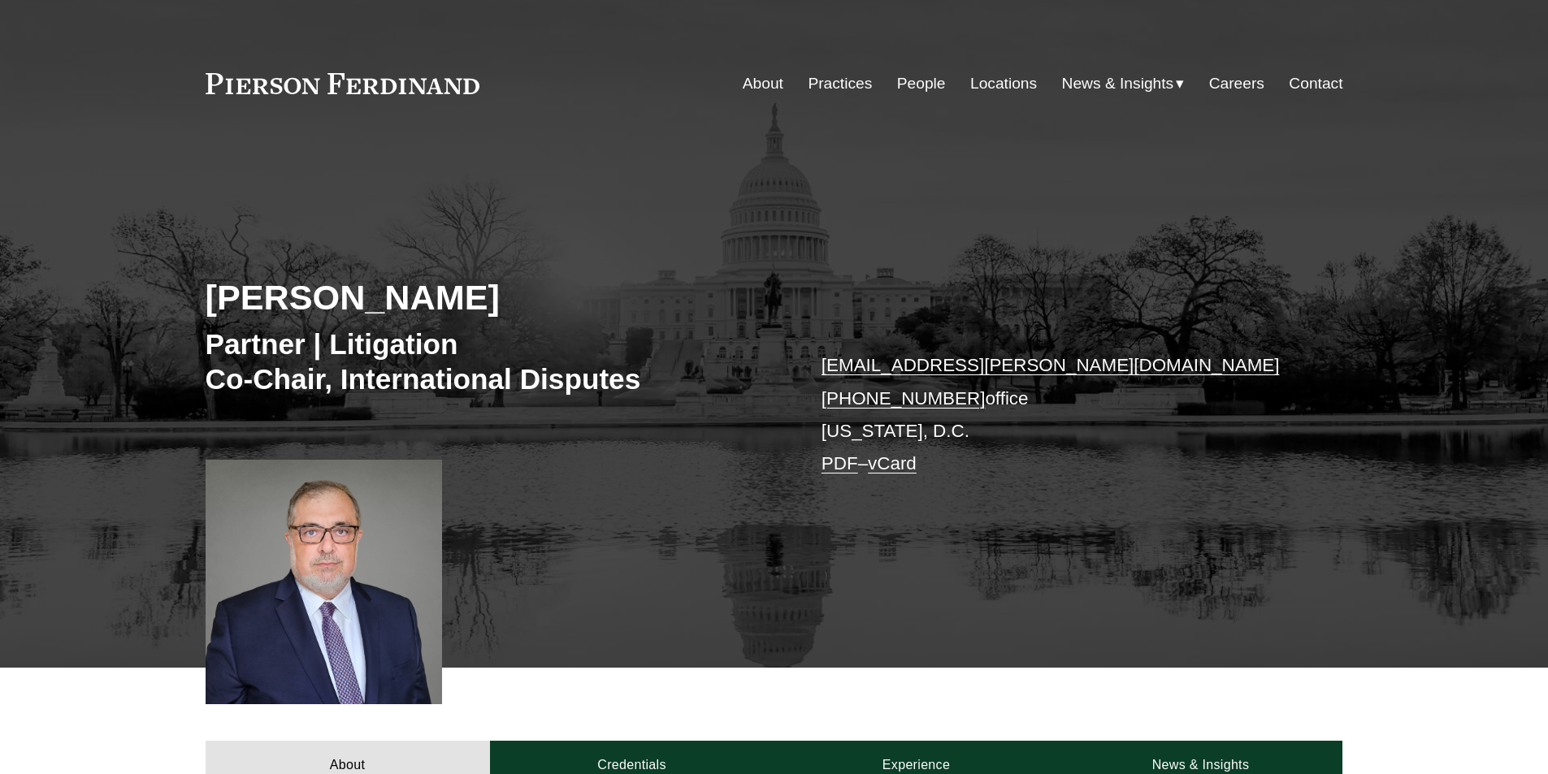 This screenshot has width=1548, height=774. I want to click on a: PDF, so click(839, 463).